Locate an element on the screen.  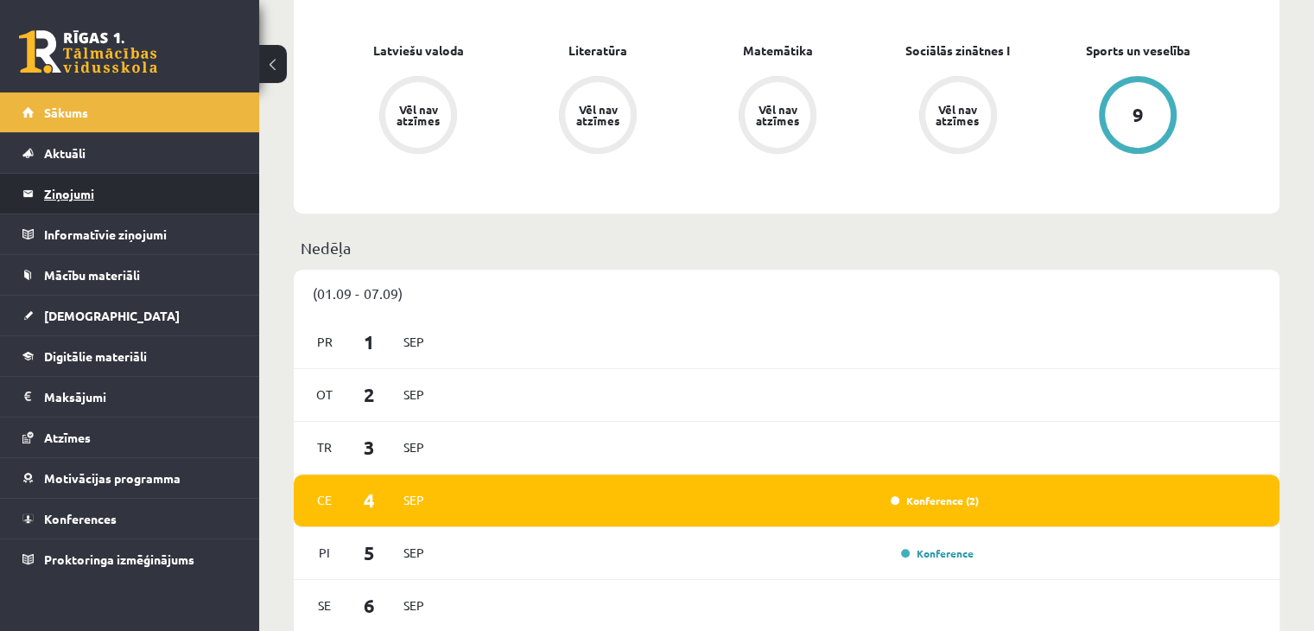
span: 6 is located at coordinates (370, 605).